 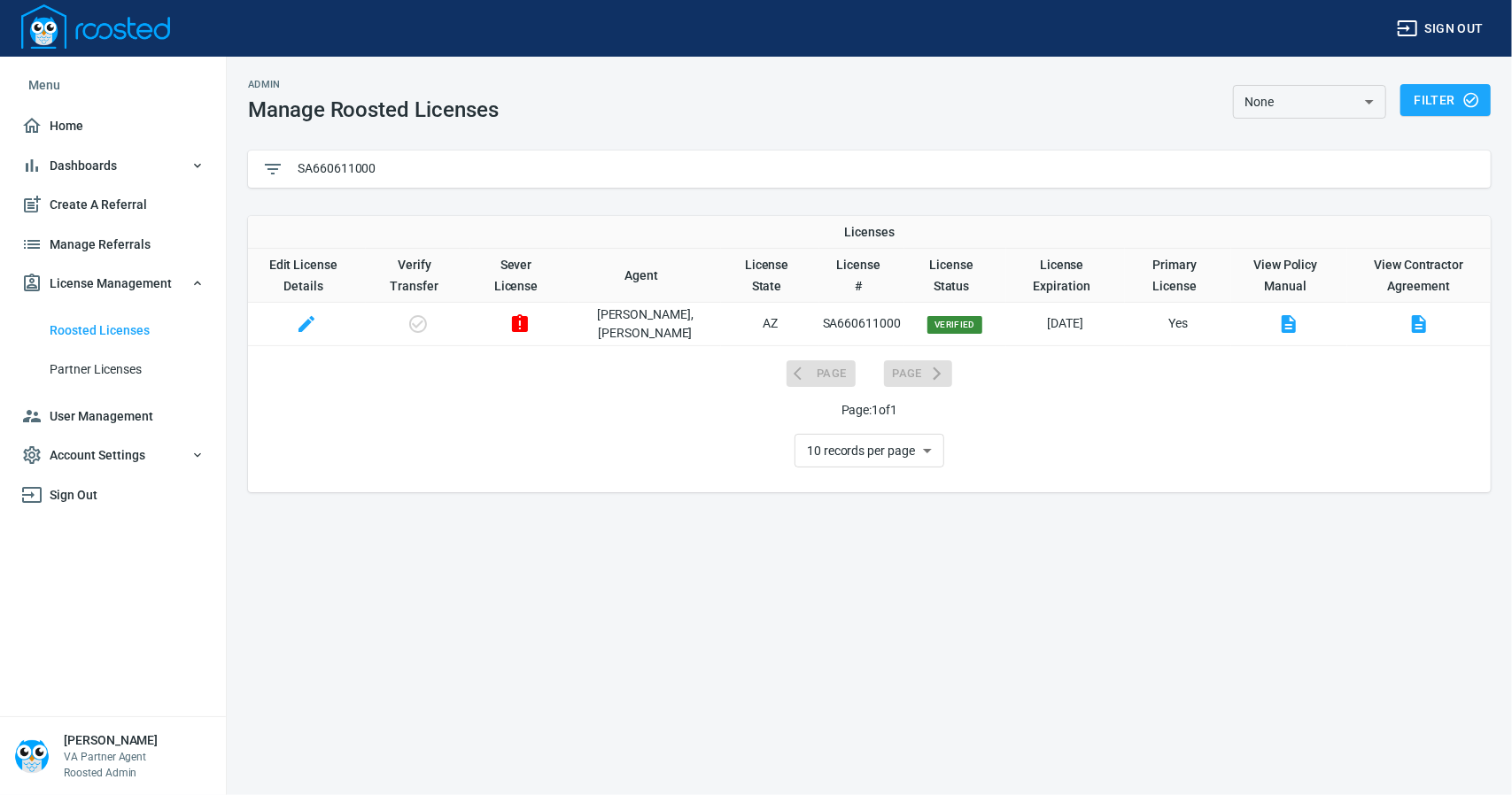 I want to click on th: Edit License Details, so click(x=307, y=275).